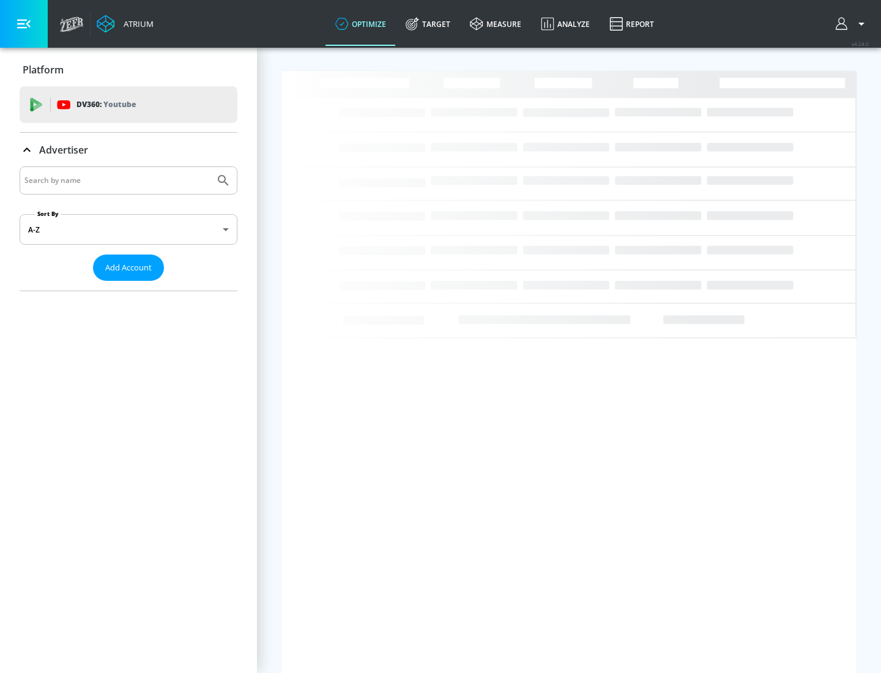 Image resolution: width=881 pixels, height=673 pixels. What do you see at coordinates (496, 24) in the screenshot?
I see `a: measure` at bounding box center [496, 24].